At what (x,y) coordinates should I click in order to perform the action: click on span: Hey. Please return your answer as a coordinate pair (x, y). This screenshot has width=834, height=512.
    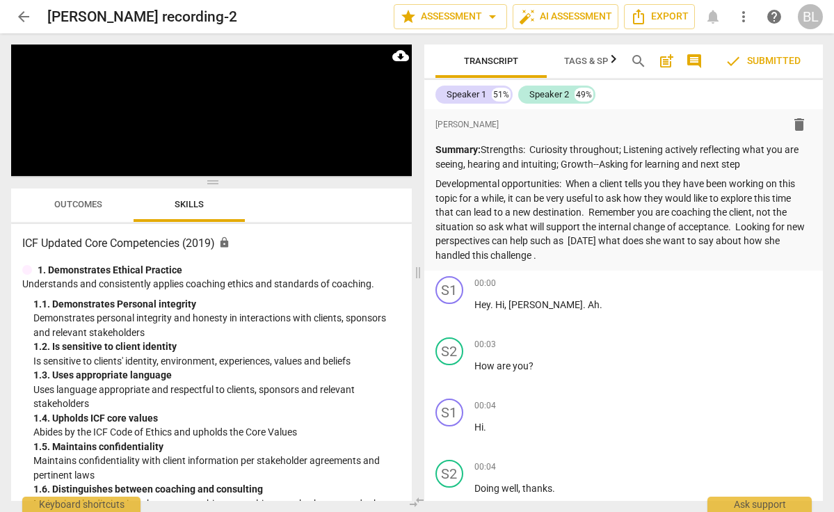
    Looking at the image, I should click on (482, 305).